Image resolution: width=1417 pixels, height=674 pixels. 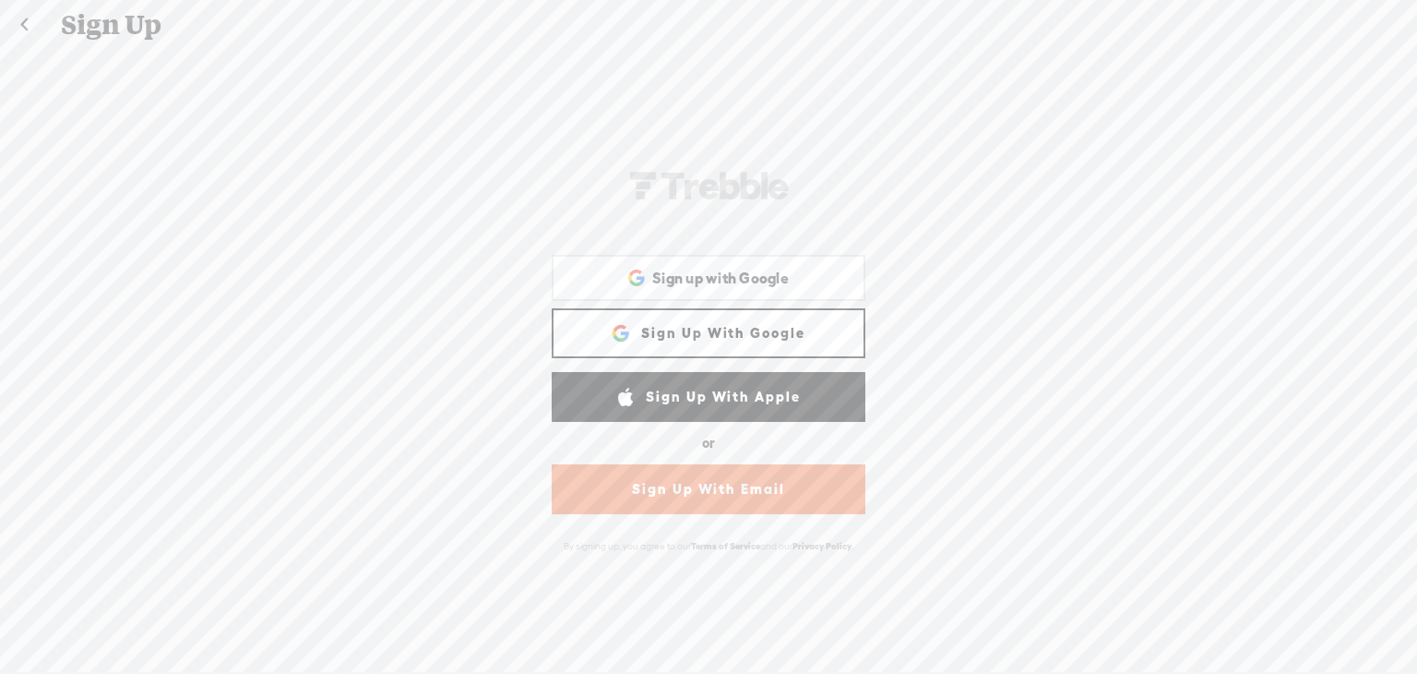 I want to click on a: Sign Up With Apple, so click(x=709, y=397).